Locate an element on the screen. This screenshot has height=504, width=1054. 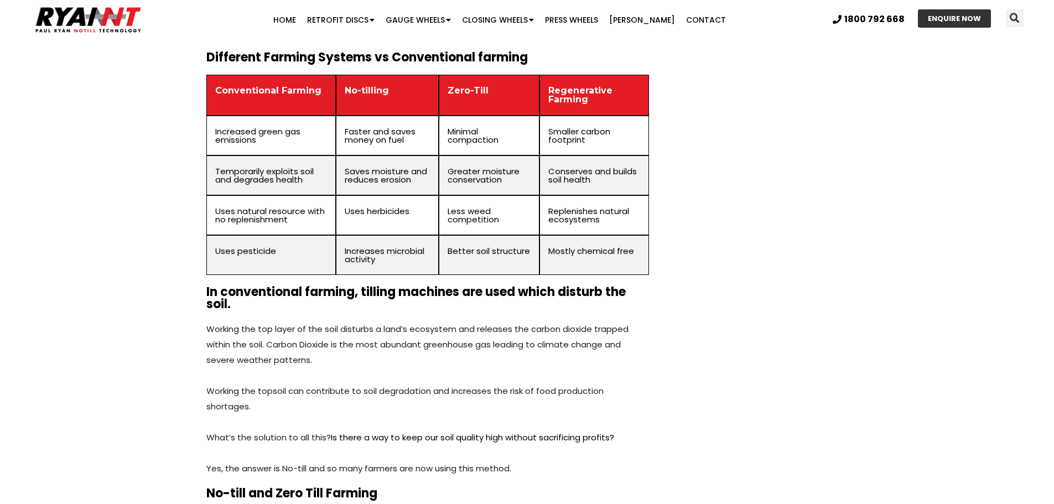
span: Conventional Farming is located at coordinates (268, 90).